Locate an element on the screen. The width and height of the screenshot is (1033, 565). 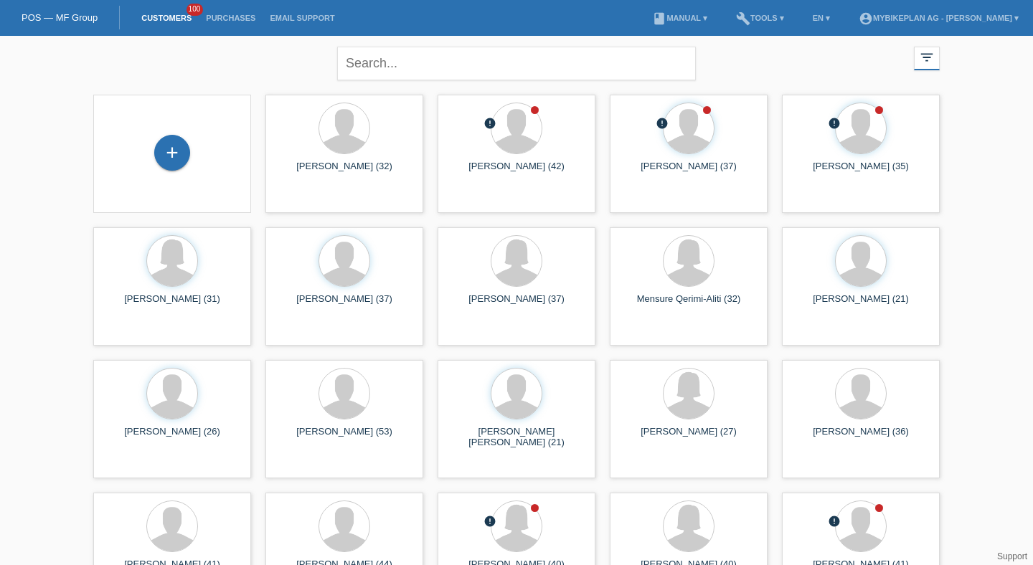
i: filter_list is located at coordinates (927, 57).